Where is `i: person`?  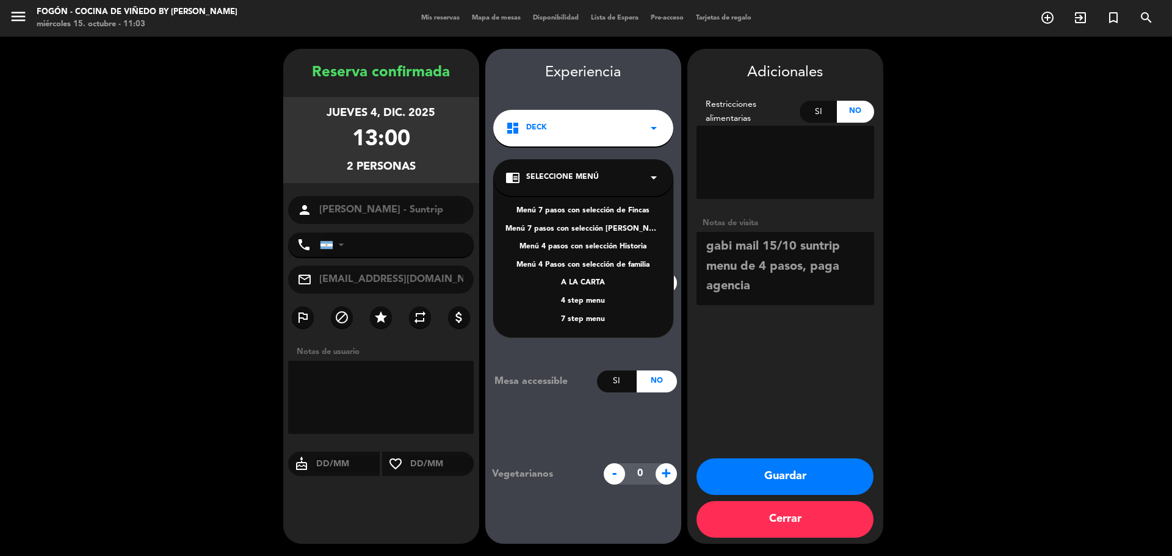
i: person is located at coordinates (305, 210).